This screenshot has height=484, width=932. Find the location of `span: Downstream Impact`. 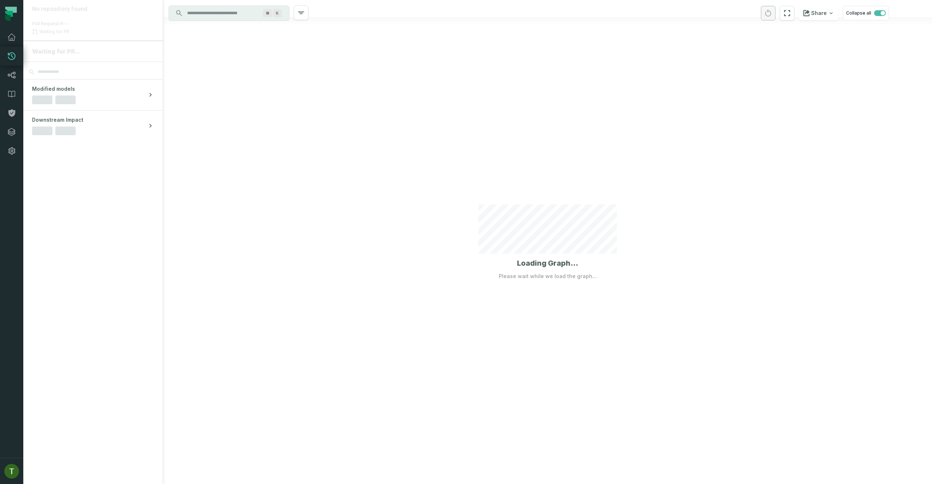

span: Downstream Impact is located at coordinates (58, 120).